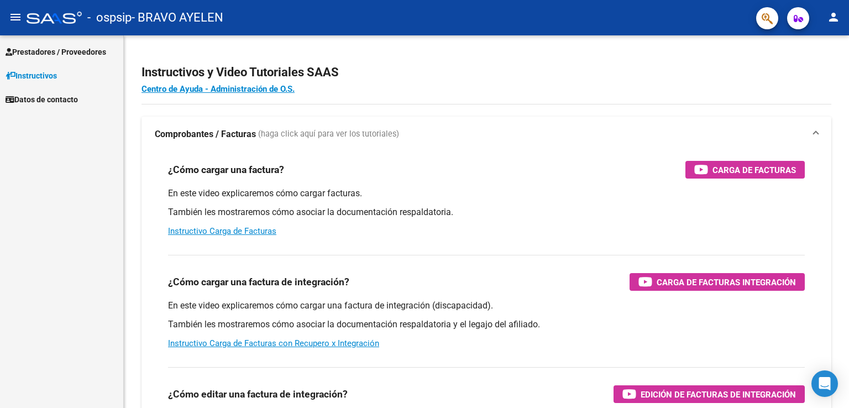  What do you see at coordinates (222, 231) in the screenshot?
I see `a: Instructivo Carga de Facturas` at bounding box center [222, 231].